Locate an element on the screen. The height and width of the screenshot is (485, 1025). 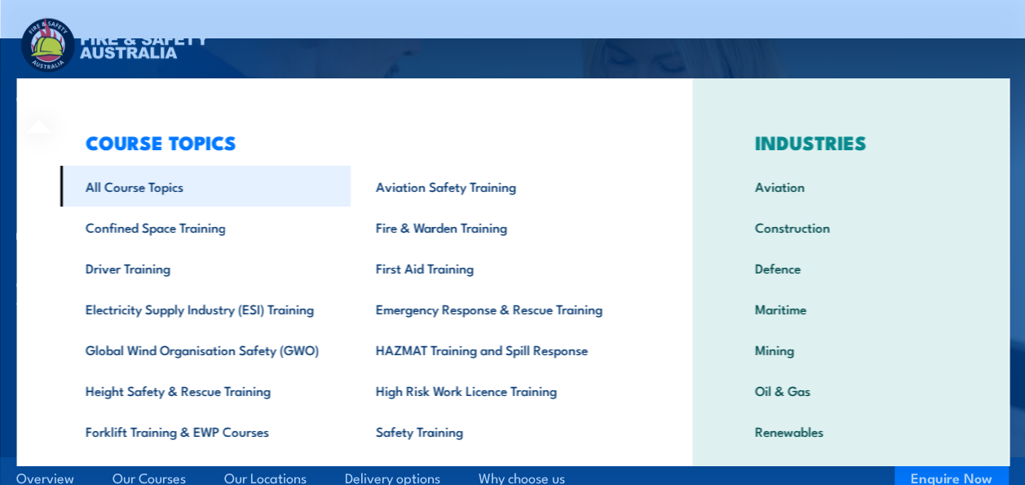
a: Defence is located at coordinates (850, 268).